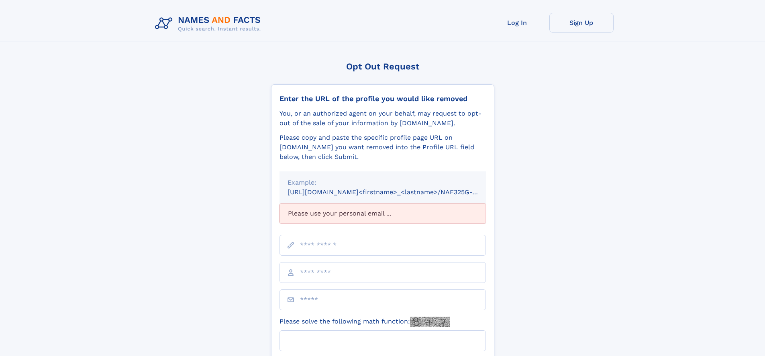  What do you see at coordinates (582, 22) in the screenshot?
I see `a: Sign Up` at bounding box center [582, 22].